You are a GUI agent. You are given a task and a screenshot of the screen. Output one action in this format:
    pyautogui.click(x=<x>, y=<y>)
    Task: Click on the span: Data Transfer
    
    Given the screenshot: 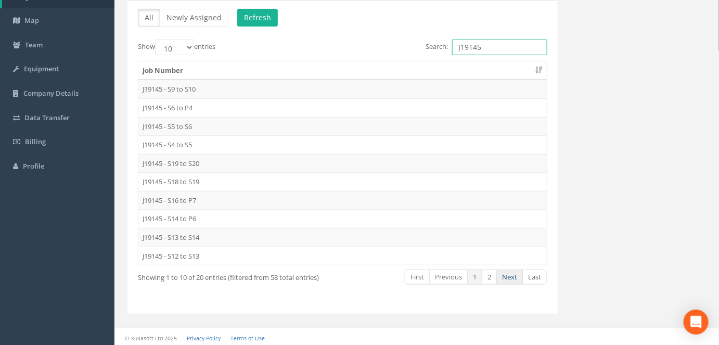 What is the action you would take?
    pyautogui.click(x=47, y=118)
    